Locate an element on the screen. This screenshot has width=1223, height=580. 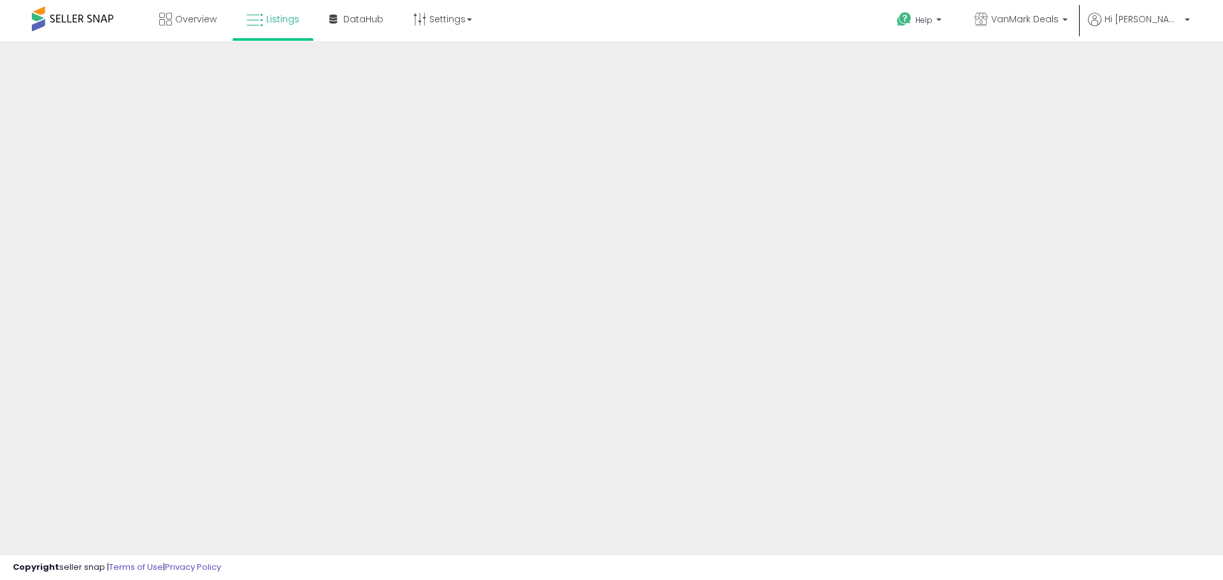
span: DataHub is located at coordinates (363, 19).